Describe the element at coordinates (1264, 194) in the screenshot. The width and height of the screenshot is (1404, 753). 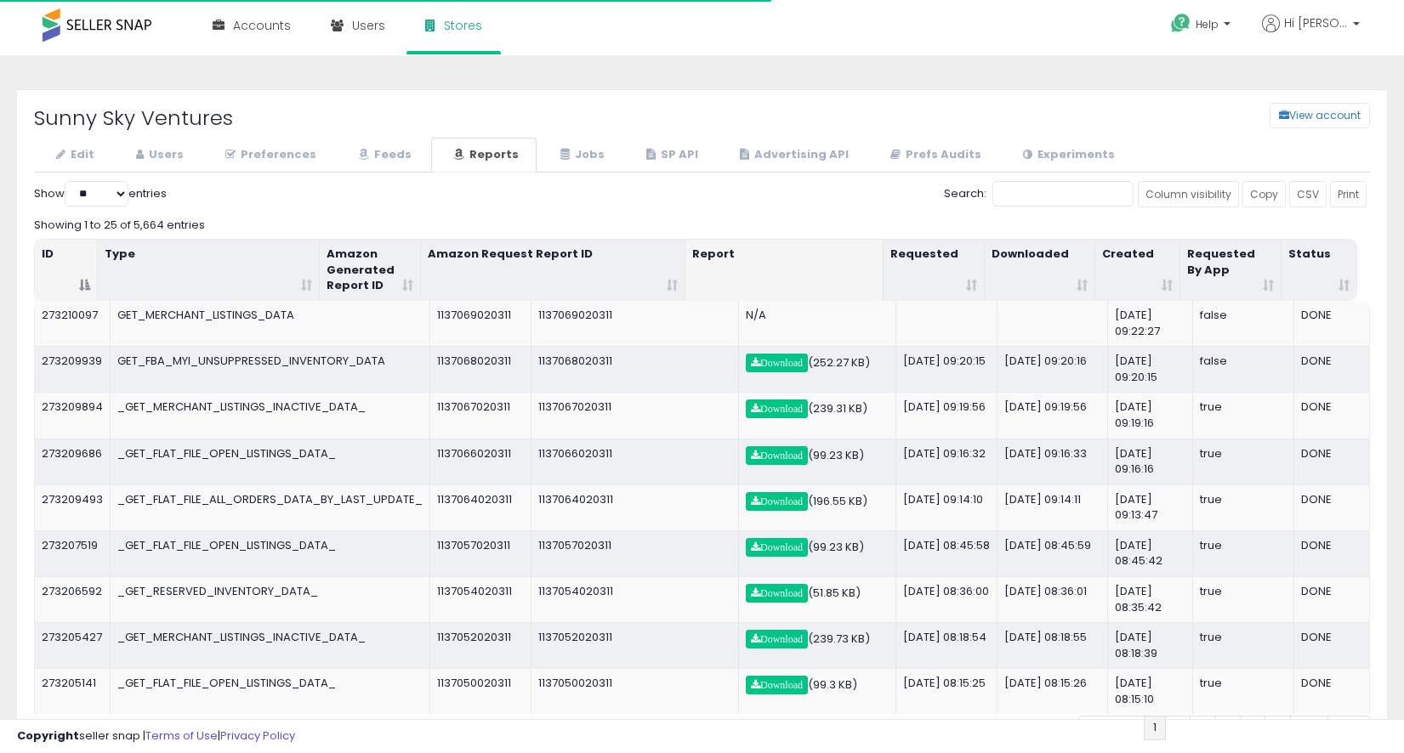
I see `a: Copy` at that location.